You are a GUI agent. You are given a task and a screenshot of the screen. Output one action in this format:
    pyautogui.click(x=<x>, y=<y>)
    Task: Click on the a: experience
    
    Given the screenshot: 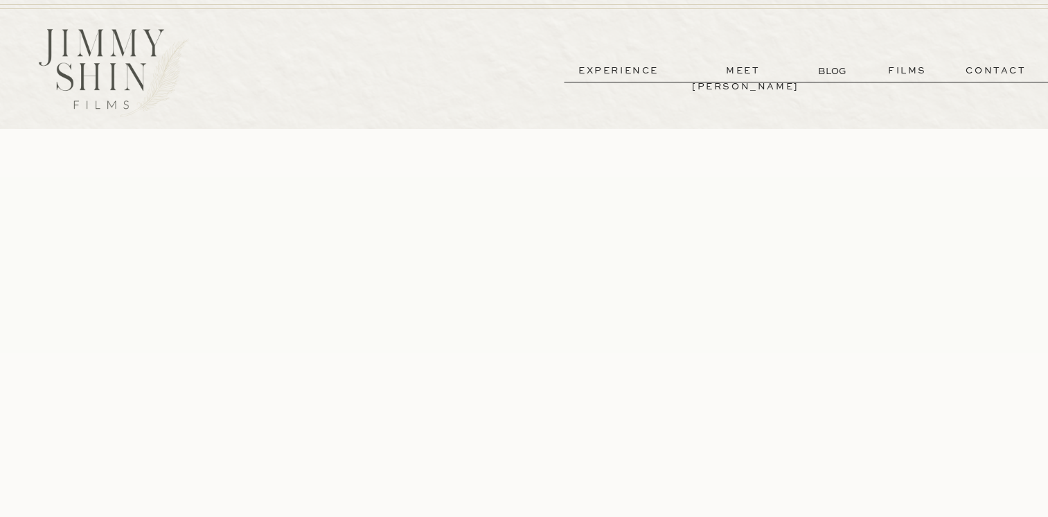 What is the action you would take?
    pyautogui.click(x=619, y=71)
    